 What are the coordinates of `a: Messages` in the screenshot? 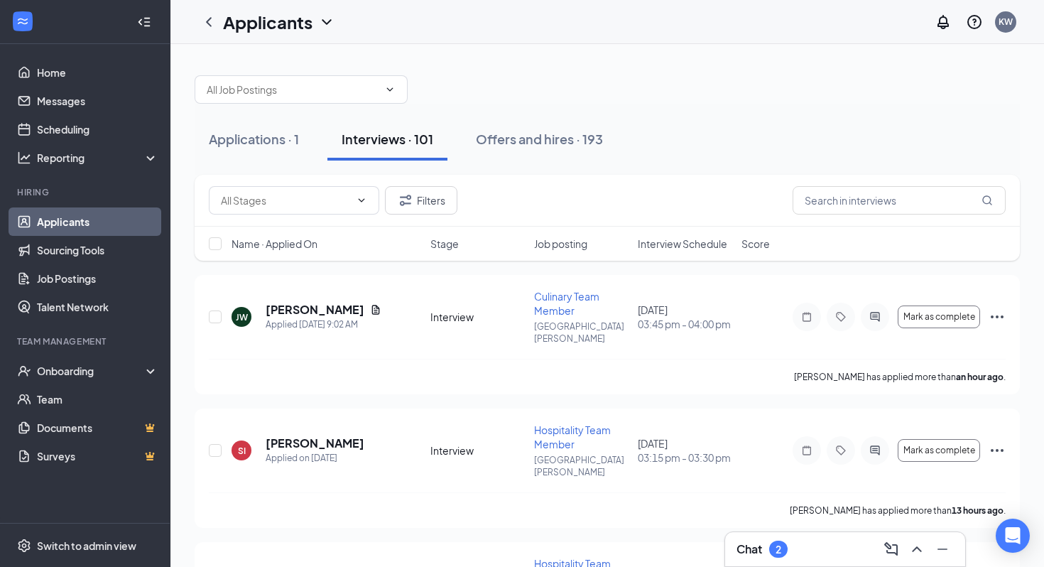 It's located at (97, 101).